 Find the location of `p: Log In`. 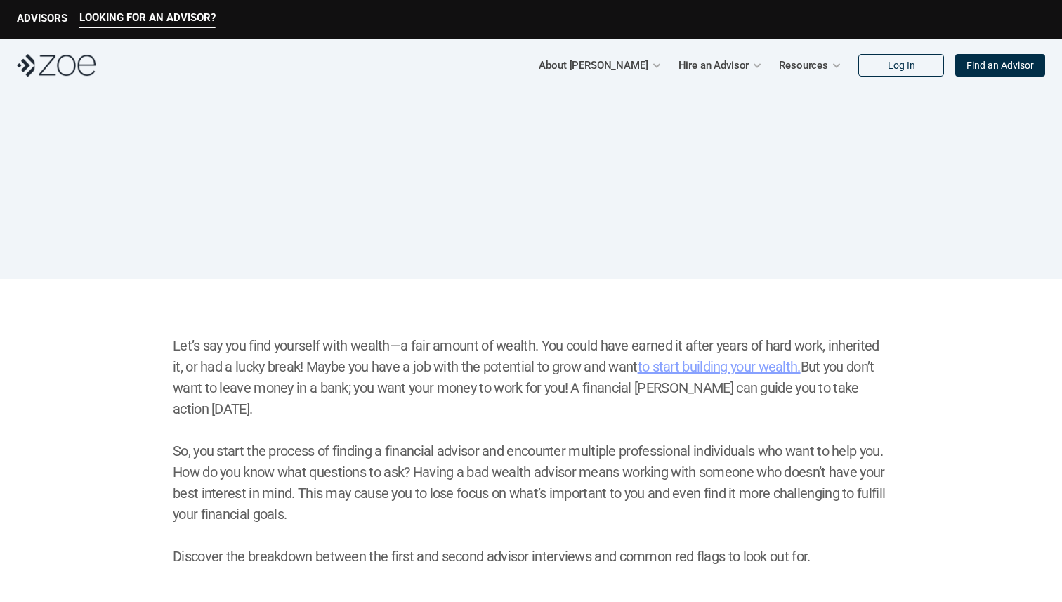

p: Log In is located at coordinates (901, 65).